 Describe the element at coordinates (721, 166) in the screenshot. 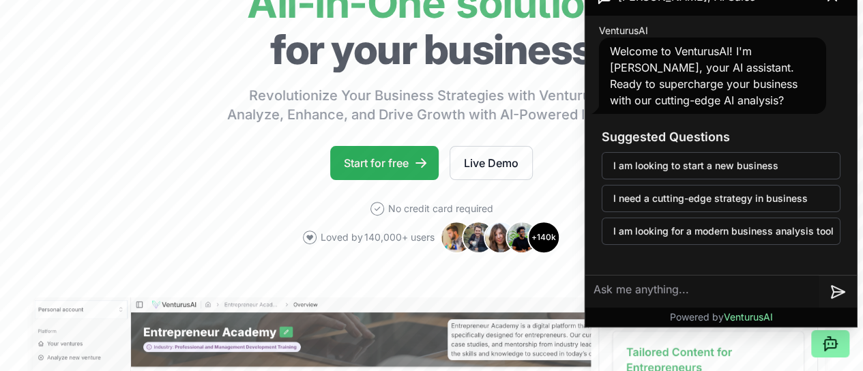

I see `button: I am looking to start a new business` at that location.